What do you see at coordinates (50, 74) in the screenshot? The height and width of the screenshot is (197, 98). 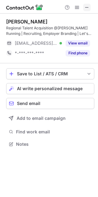 I see `button: save-profile-one-click` at bounding box center [50, 74].